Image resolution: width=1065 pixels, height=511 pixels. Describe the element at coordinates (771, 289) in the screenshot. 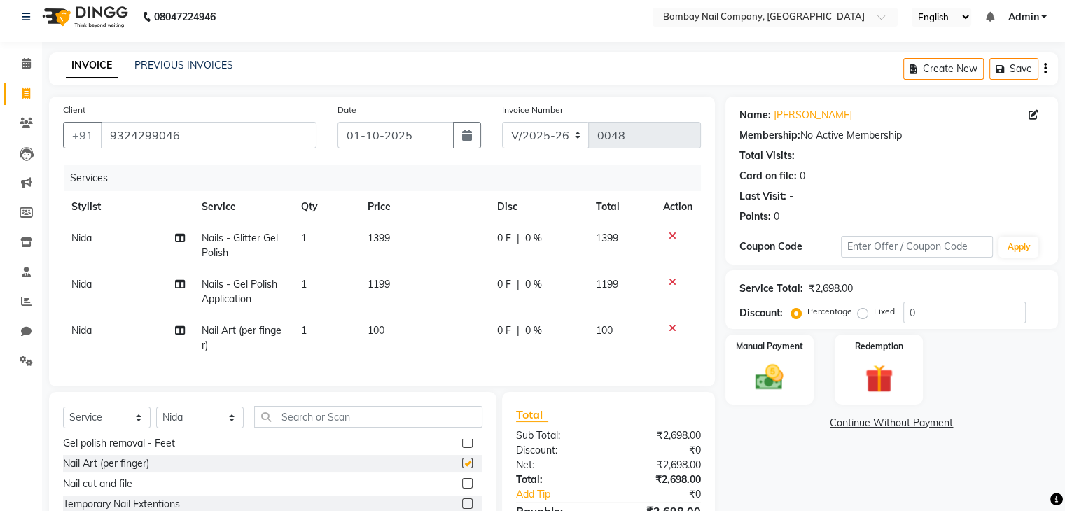

I see `div: Service Total:` at that location.